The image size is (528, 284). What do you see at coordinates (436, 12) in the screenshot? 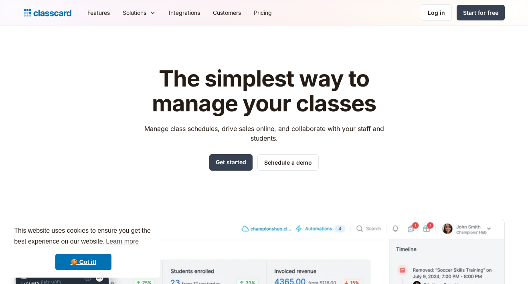
I see `a: Log in` at bounding box center [436, 12].